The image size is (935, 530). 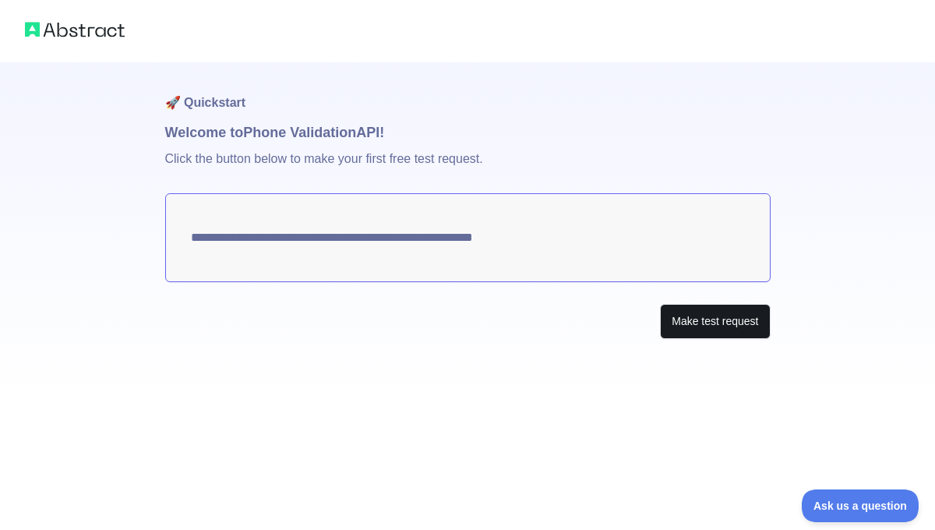 I want to click on h1: Welcome to Phone Validation API!, so click(x=468, y=132).